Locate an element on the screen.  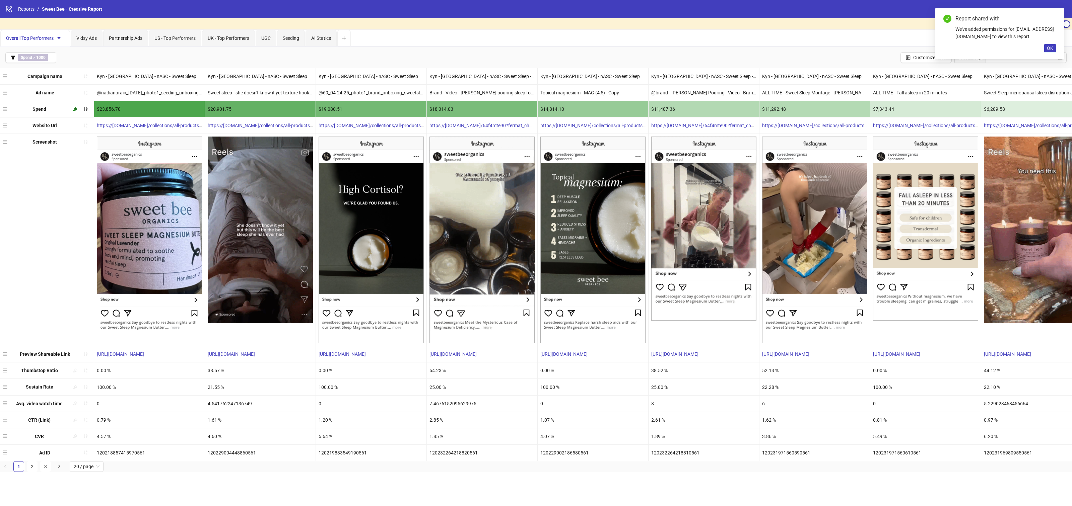
span: OK is located at coordinates (1050, 48).